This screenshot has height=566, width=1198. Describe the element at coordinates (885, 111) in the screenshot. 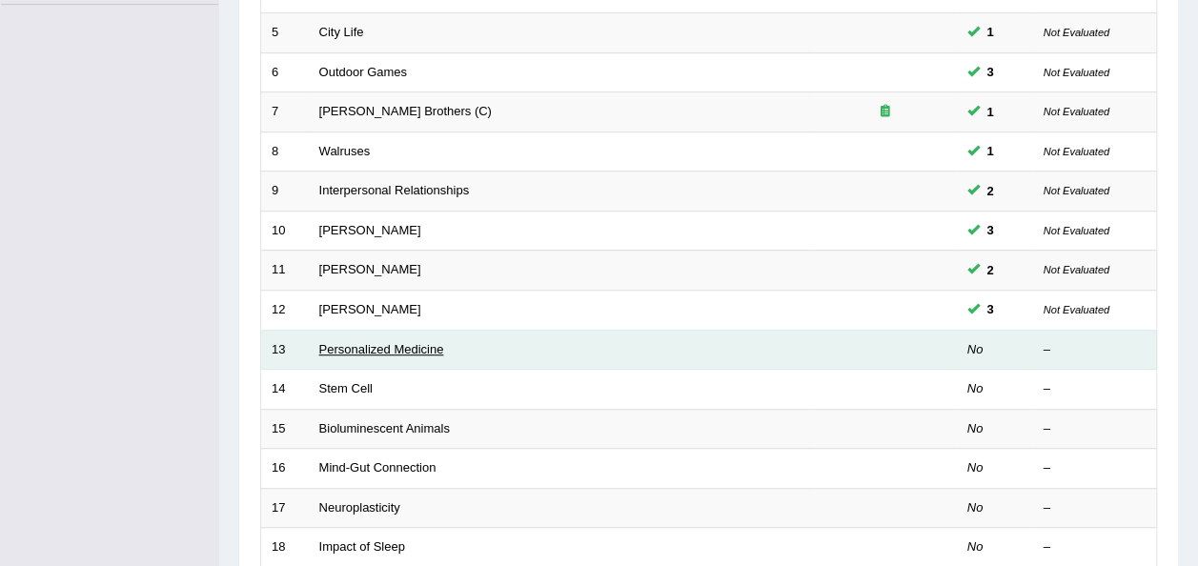

I see `div: Exam occurring question` at that location.